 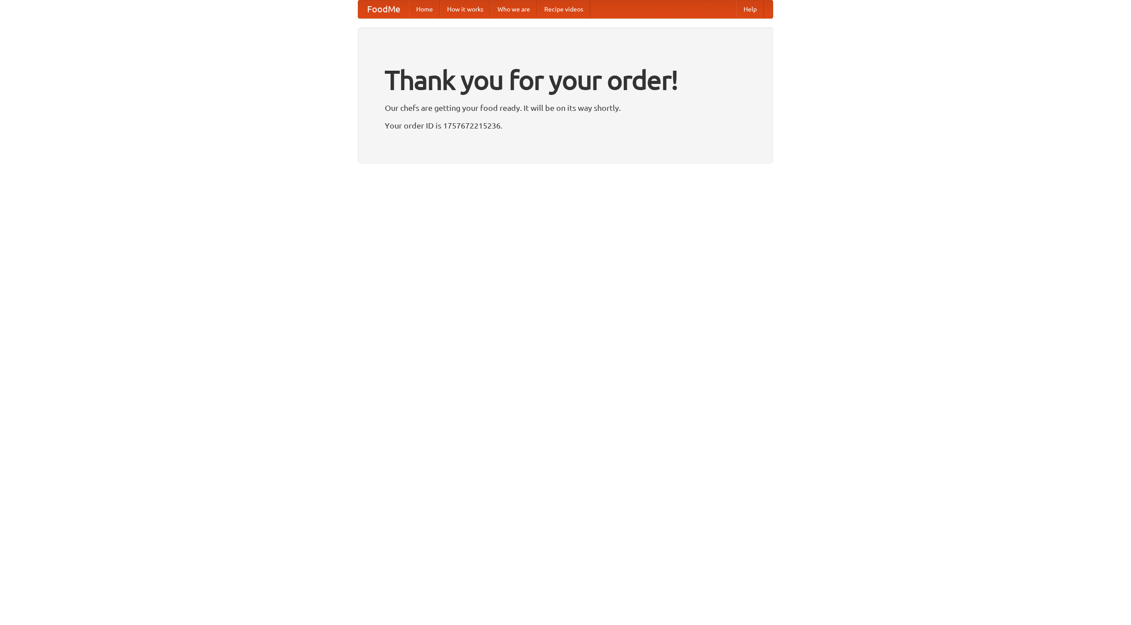 I want to click on a: Who we are, so click(x=514, y=9).